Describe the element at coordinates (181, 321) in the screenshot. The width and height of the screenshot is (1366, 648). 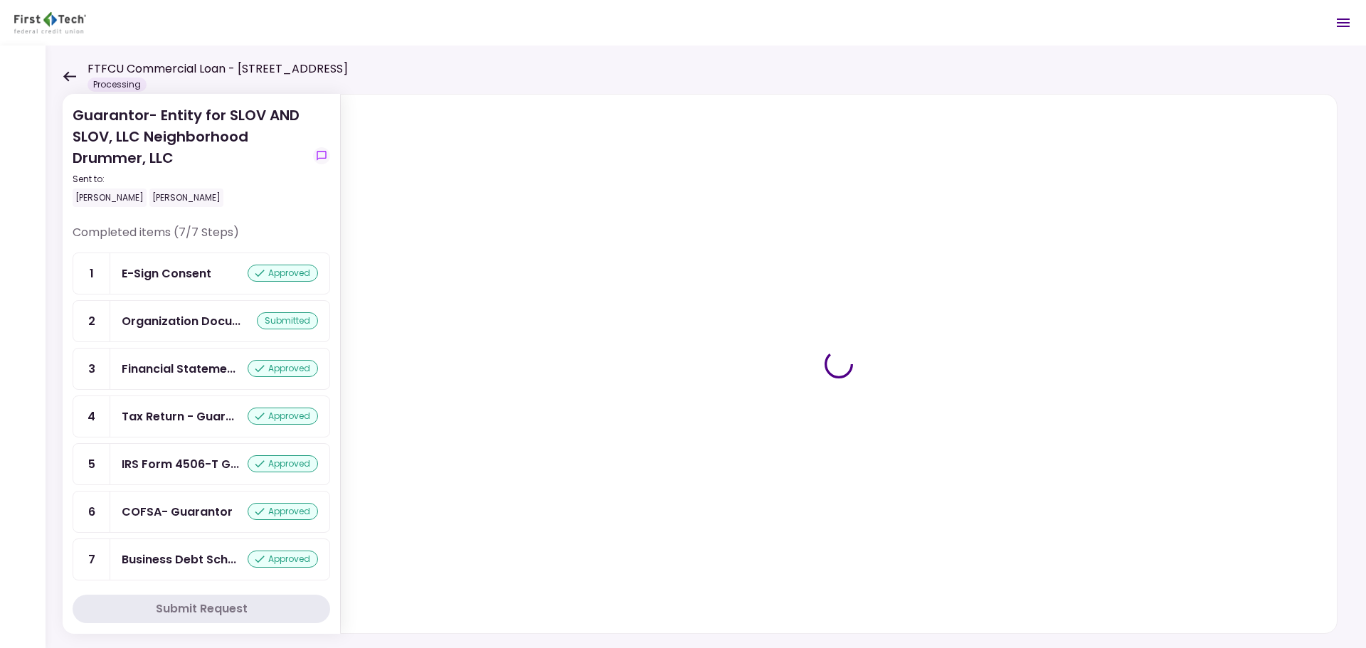
I see `div: Organization Documents for Guaranty Entity` at that location.